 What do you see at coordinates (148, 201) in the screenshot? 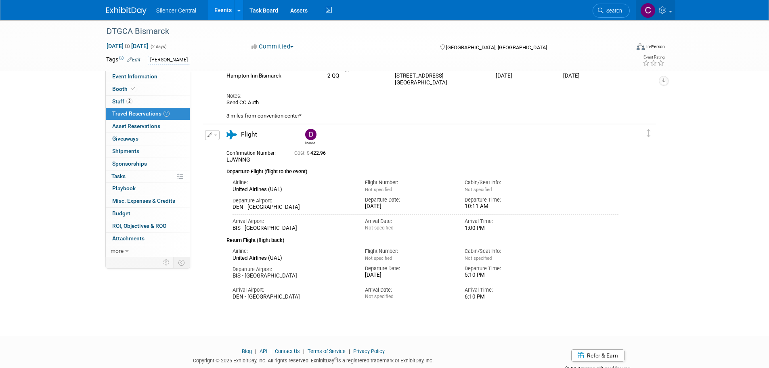
I see `a: Misc. Expenses & Credits` at bounding box center [148, 201].